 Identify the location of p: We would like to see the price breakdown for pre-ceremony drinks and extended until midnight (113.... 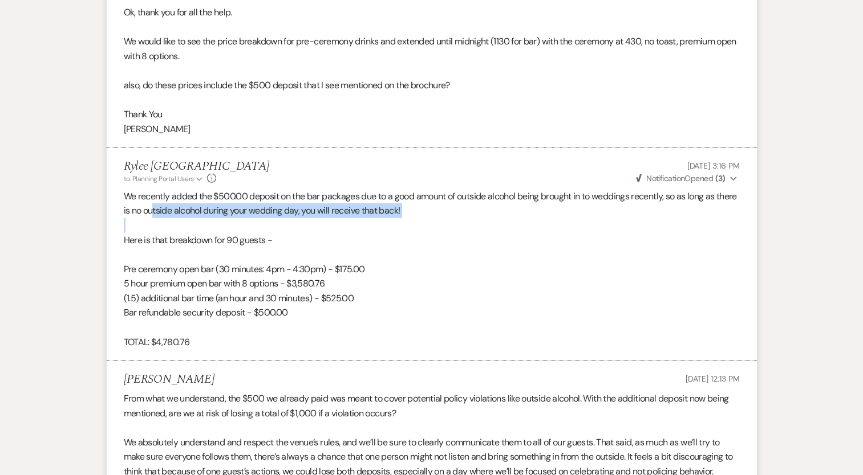
(432, 48).